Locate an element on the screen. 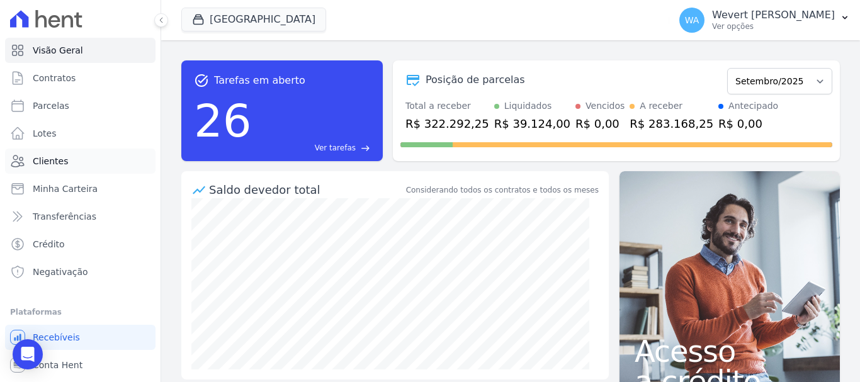 This screenshot has width=860, height=382. span: Clientes is located at coordinates (50, 161).